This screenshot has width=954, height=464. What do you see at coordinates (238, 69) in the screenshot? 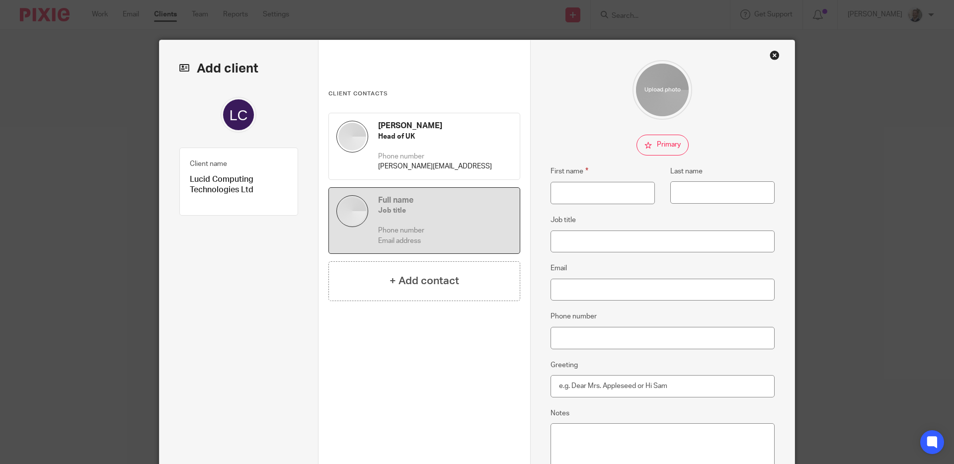
I see `h2: Add client` at bounding box center [238, 69].